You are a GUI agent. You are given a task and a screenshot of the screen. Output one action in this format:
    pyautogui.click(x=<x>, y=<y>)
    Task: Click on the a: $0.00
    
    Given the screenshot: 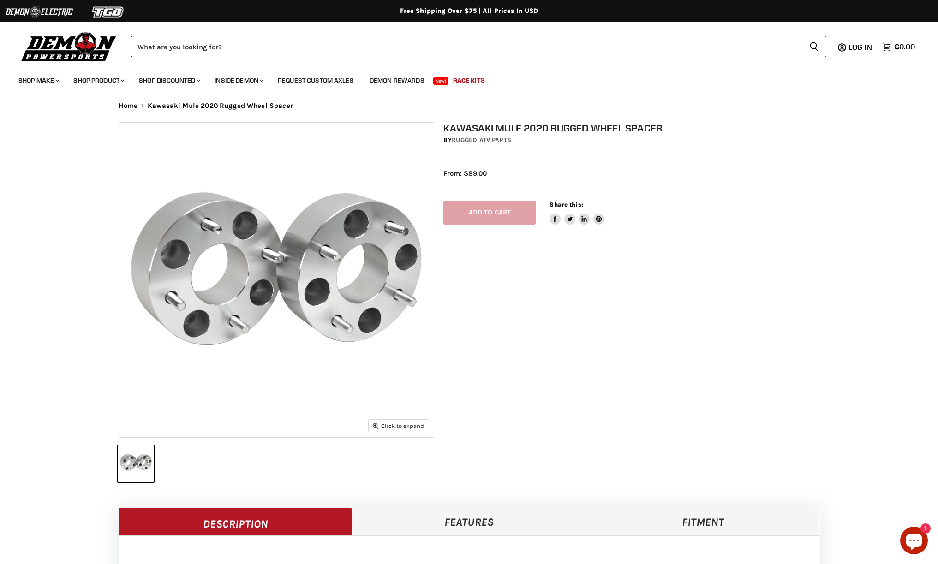 What is the action you would take?
    pyautogui.click(x=898, y=47)
    